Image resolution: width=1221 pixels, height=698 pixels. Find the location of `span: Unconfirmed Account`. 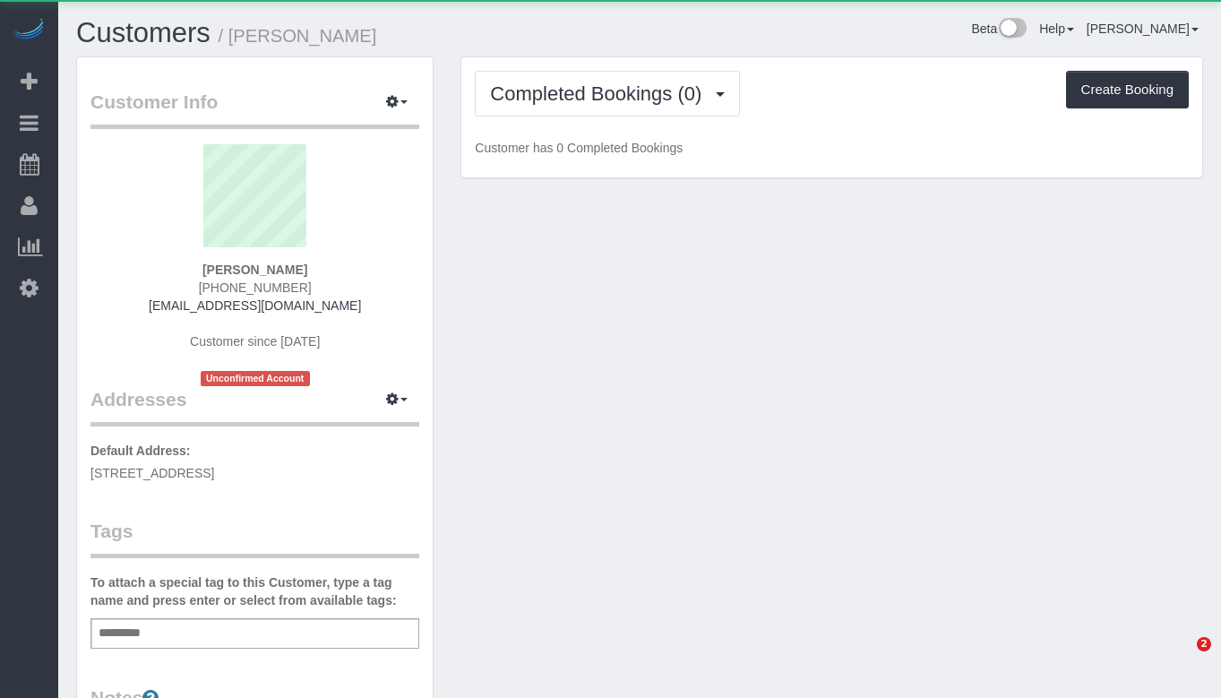

span: Unconfirmed Account is located at coordinates (255, 378).